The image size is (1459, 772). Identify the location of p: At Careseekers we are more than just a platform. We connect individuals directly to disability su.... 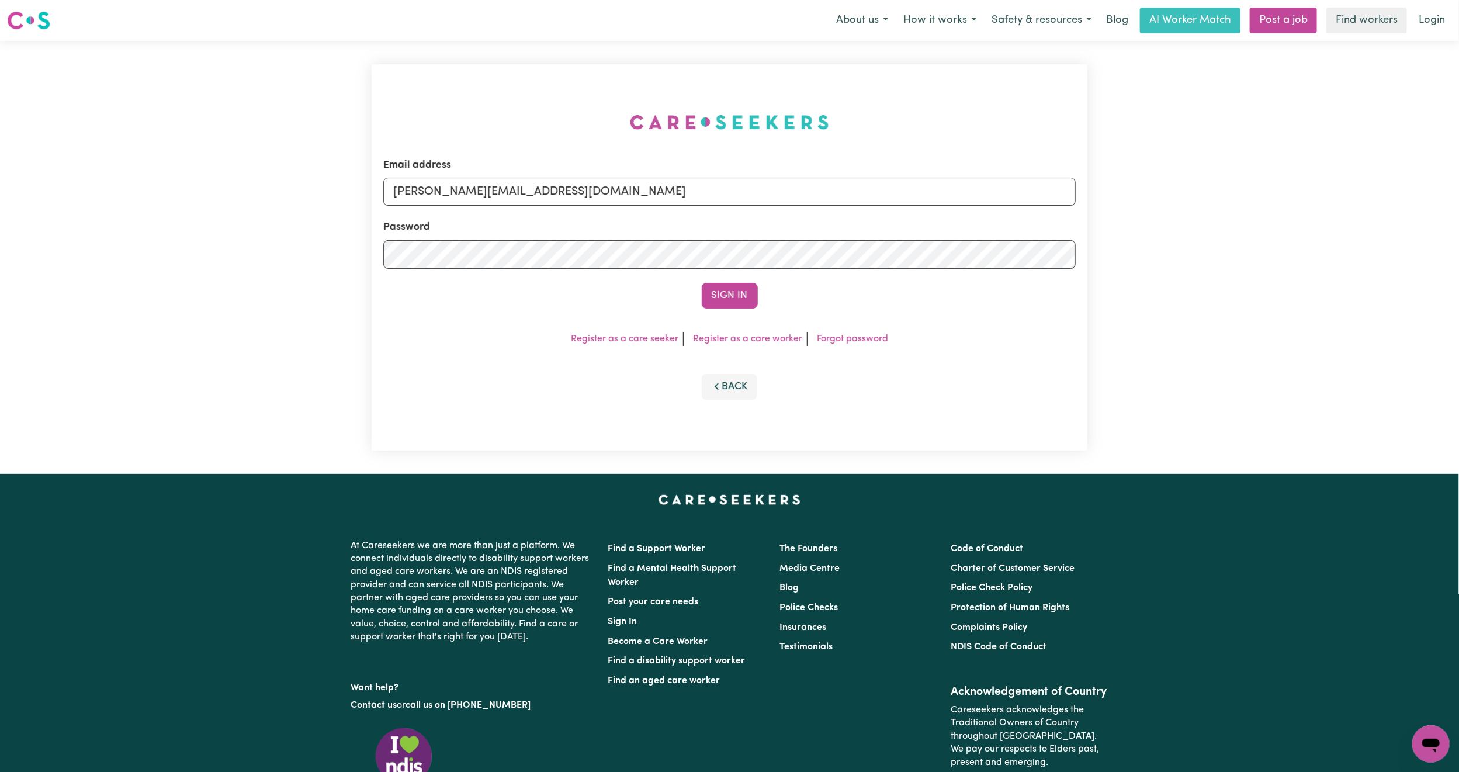
(473, 591).